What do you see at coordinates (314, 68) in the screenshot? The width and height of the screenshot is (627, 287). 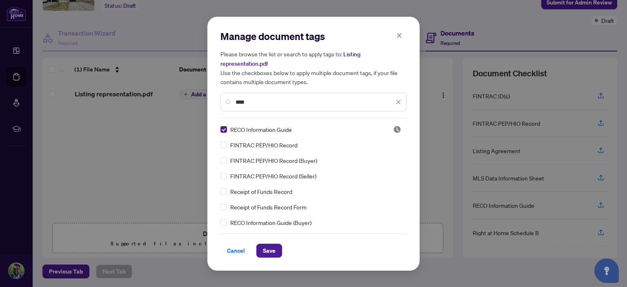 I see `h5: Please browse the list or search to apply tags to: Use the checkboxes below to apply multiple doc...` at bounding box center [314, 68].